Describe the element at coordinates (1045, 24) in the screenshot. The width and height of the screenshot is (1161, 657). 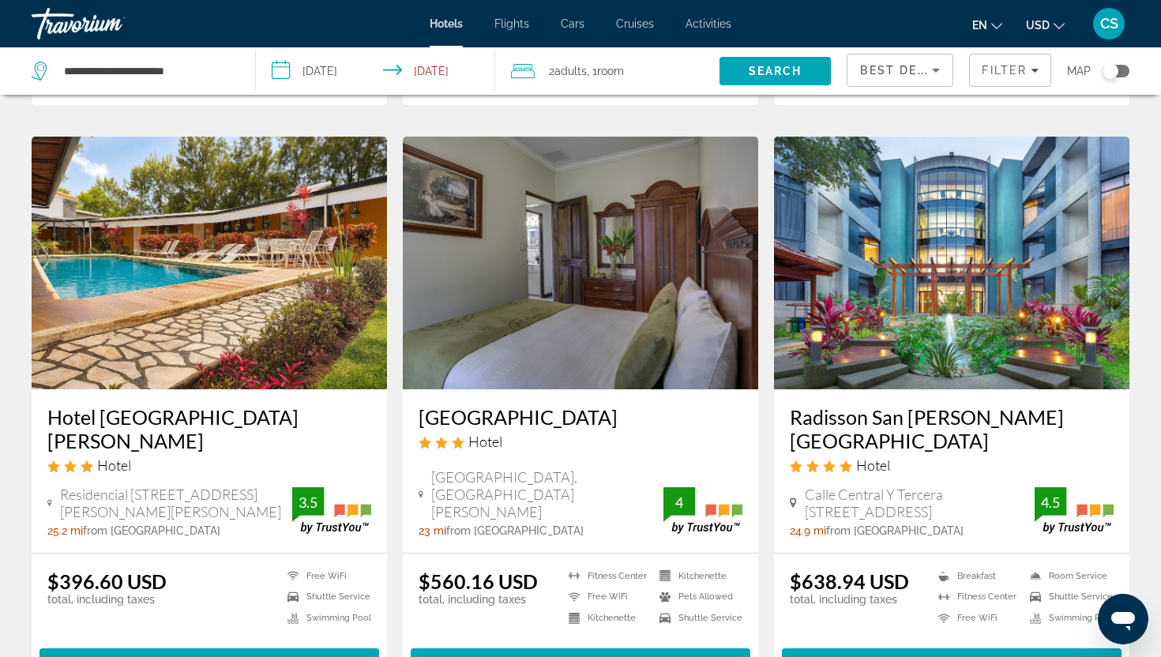
I see `button: Change currency` at that location.